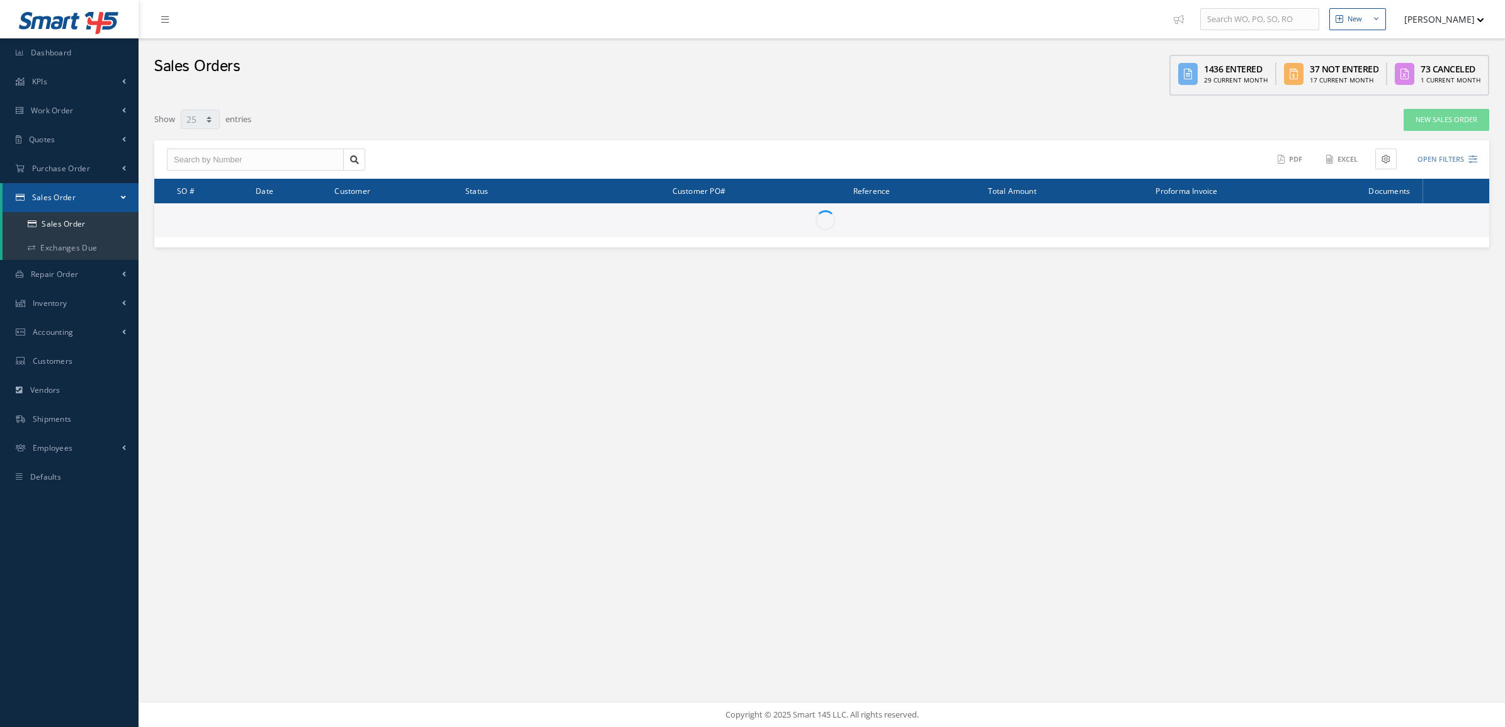  Describe the element at coordinates (1450, 80) in the screenshot. I see `div: 1 Current Month` at that location.